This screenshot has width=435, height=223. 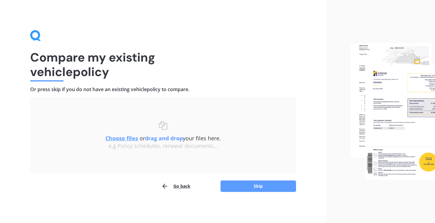 What do you see at coordinates (163, 65) in the screenshot?
I see `h1: Compare my existing vehicle policy` at bounding box center [163, 65].